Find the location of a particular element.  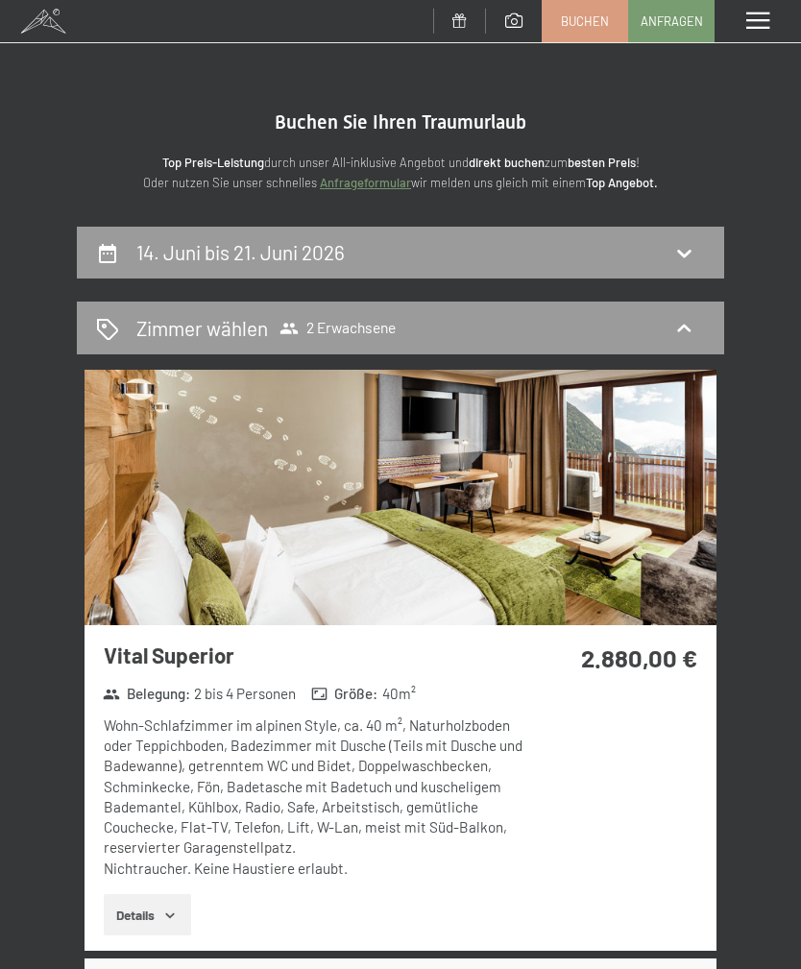

a: Buchen is located at coordinates (585, 21).